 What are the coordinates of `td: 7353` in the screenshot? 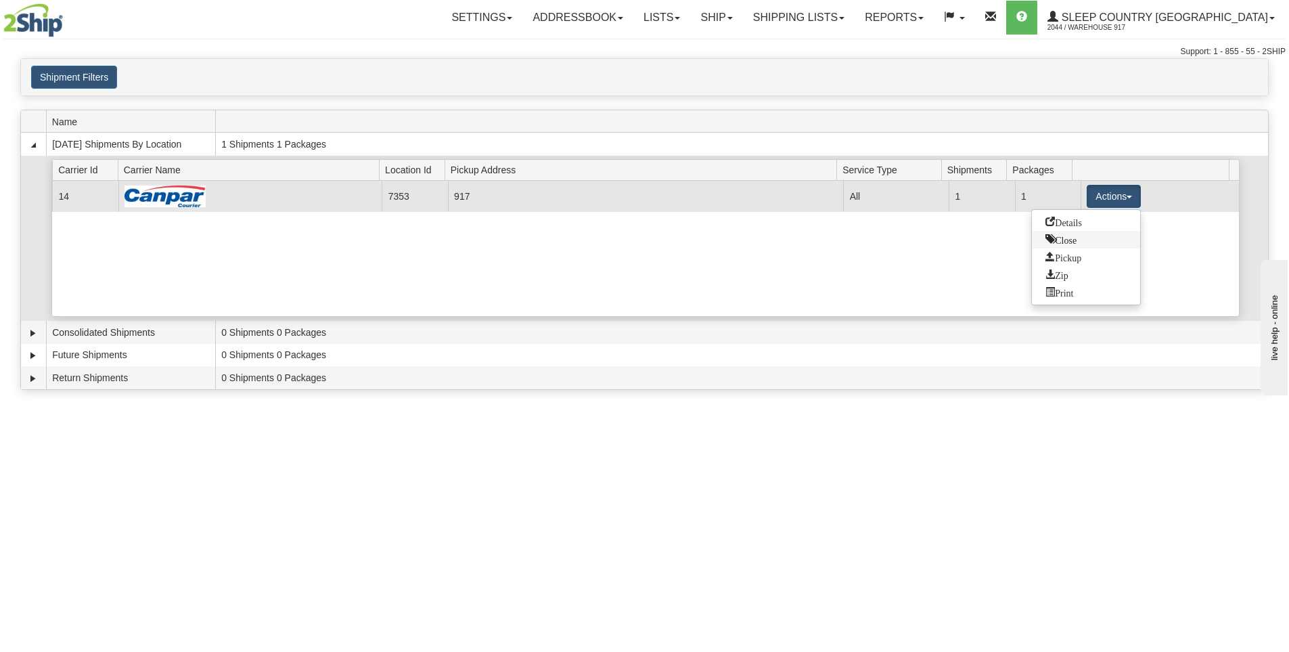 It's located at (414, 196).